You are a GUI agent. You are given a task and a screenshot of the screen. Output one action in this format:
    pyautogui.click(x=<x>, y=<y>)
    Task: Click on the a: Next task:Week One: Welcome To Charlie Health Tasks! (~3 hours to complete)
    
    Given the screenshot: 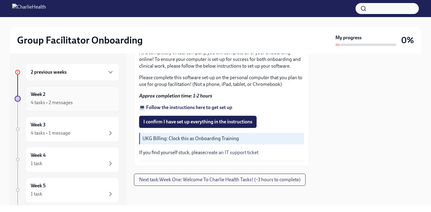 What is the action you would take?
    pyautogui.click(x=220, y=180)
    